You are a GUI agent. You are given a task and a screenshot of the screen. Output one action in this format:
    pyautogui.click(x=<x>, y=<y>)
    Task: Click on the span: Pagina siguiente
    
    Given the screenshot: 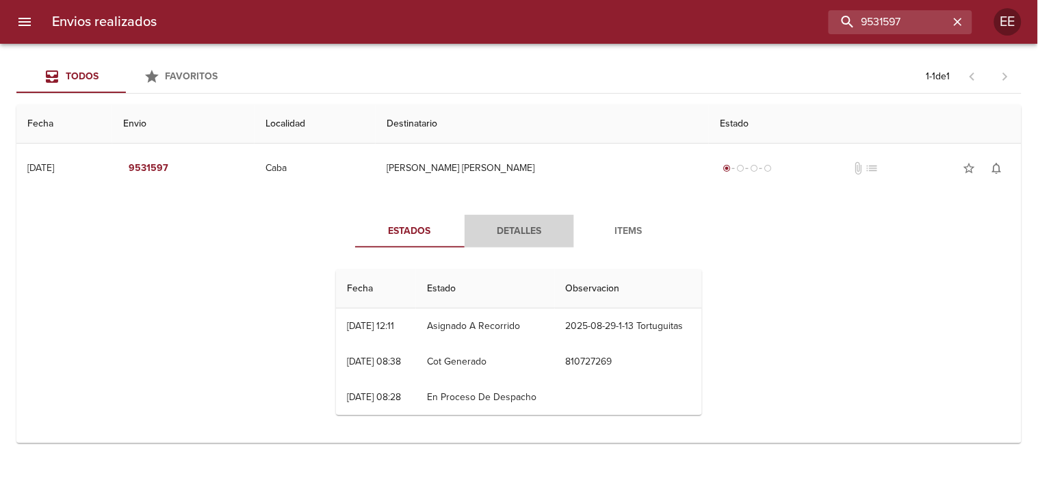 What is the action you would take?
    pyautogui.click(x=1005, y=77)
    